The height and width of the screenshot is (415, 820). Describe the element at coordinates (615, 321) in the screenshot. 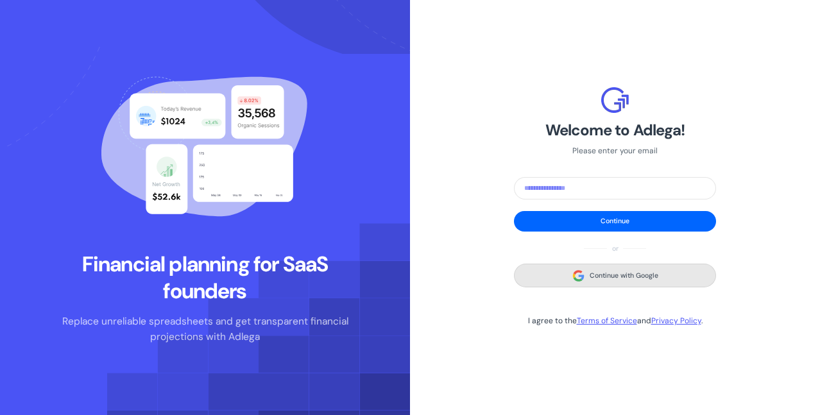

I see `span: I agree to the and .` at that location.